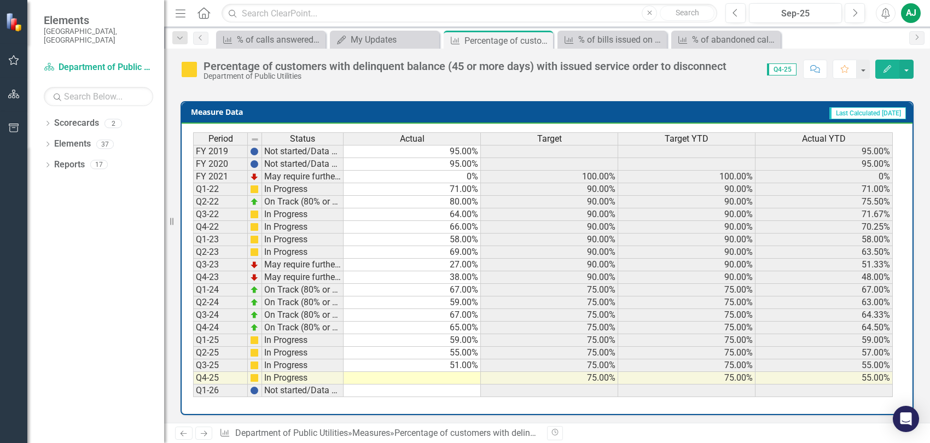 The width and height of the screenshot is (930, 443). I want to click on div: Department of Public Utilities, so click(465, 76).